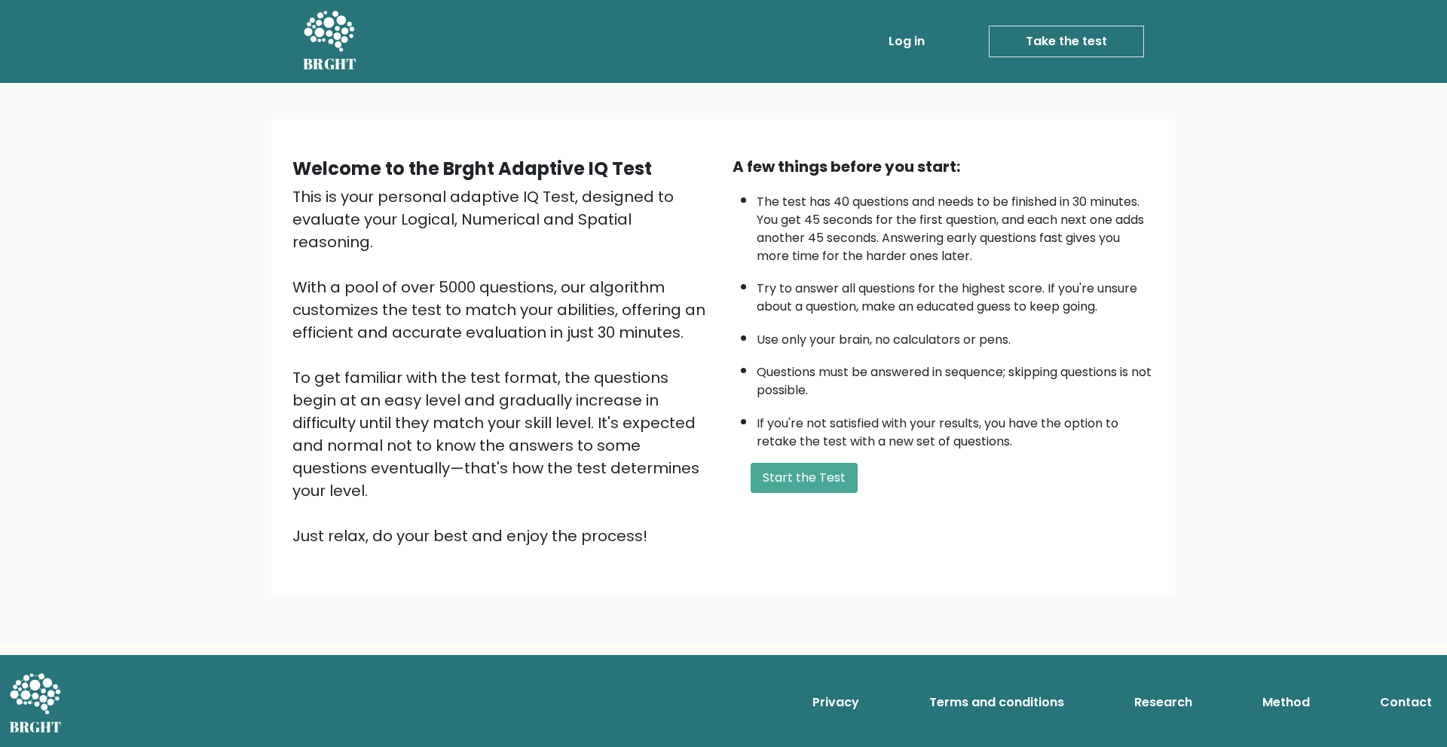 This screenshot has width=1447, height=747. I want to click on li: If you're not satisfied with your results, you have the option to retake the test with a new set ..., so click(956, 429).